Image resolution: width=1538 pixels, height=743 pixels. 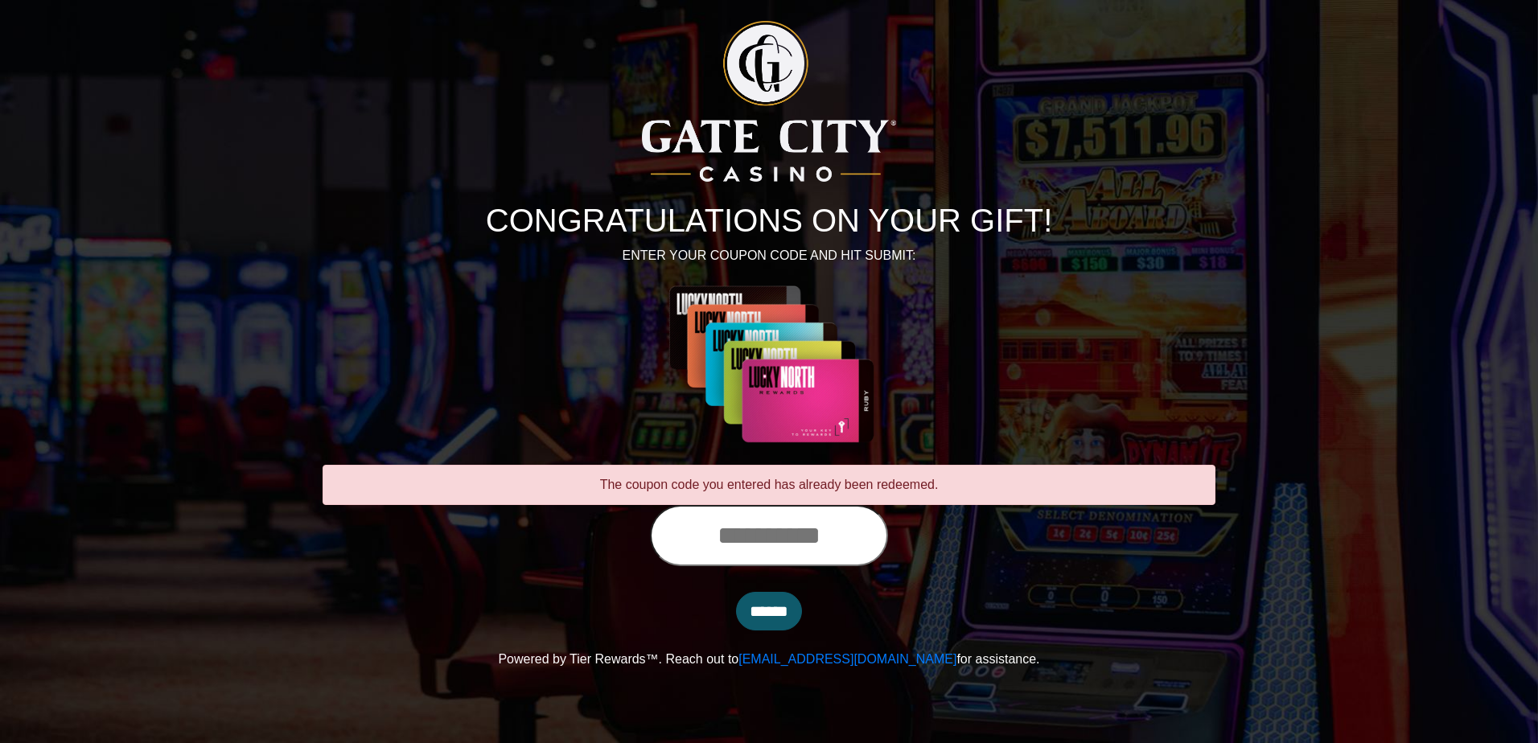 What do you see at coordinates (769, 256) in the screenshot?
I see `p: ENTER YOUR COUPON CODE AND HIT SUBMIT:` at bounding box center [769, 256].